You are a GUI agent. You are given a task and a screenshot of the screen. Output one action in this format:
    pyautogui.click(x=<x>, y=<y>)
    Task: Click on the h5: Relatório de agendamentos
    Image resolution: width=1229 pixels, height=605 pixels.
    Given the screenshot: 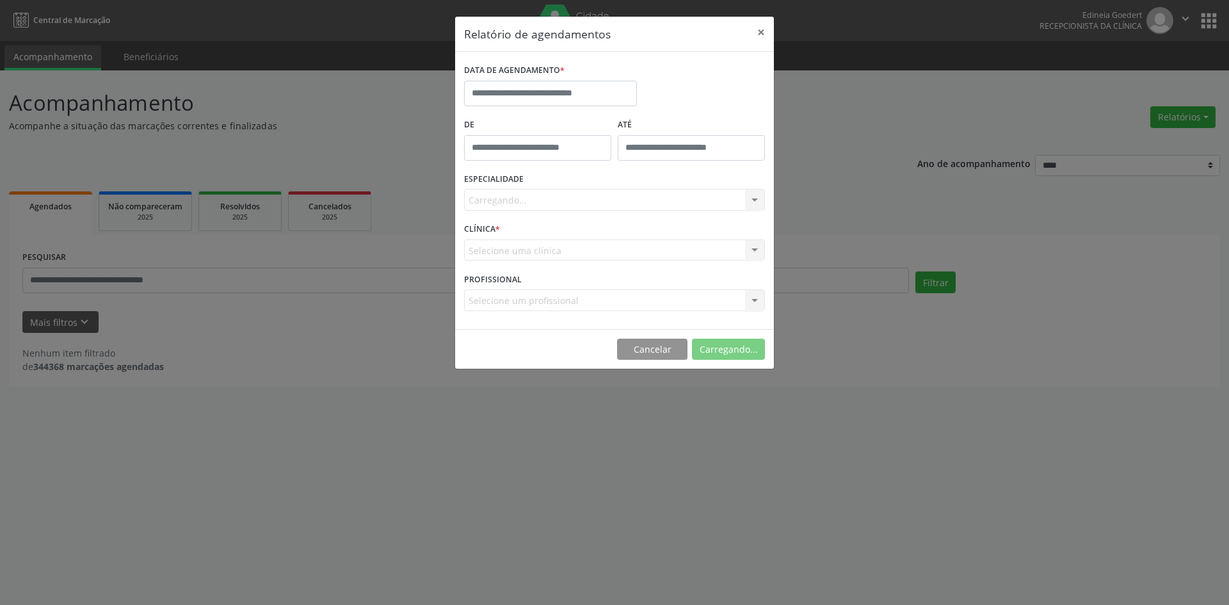 What is the action you would take?
    pyautogui.click(x=537, y=34)
    